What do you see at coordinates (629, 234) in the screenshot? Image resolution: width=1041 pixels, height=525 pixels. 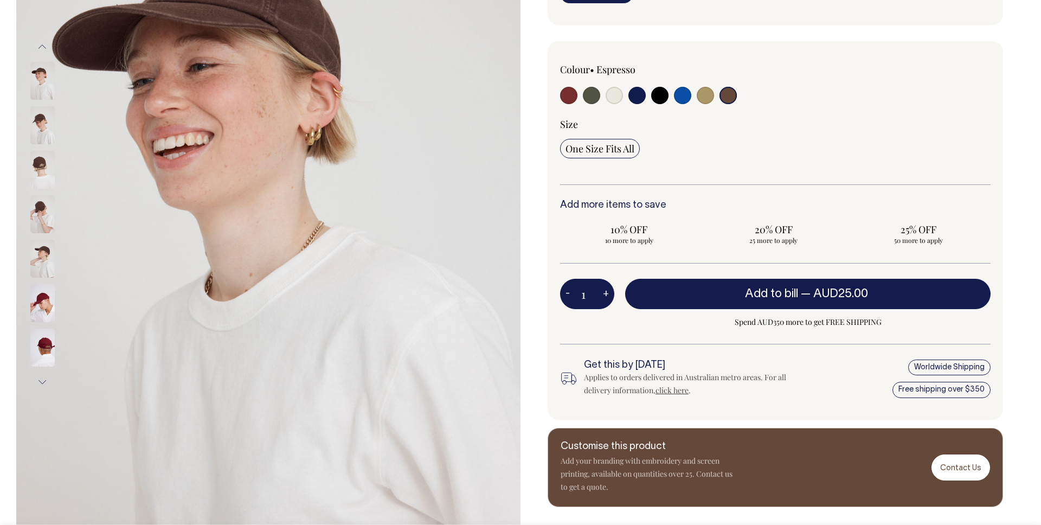 I see `input: 10% OFF 10 more to apply` at bounding box center [629, 234].